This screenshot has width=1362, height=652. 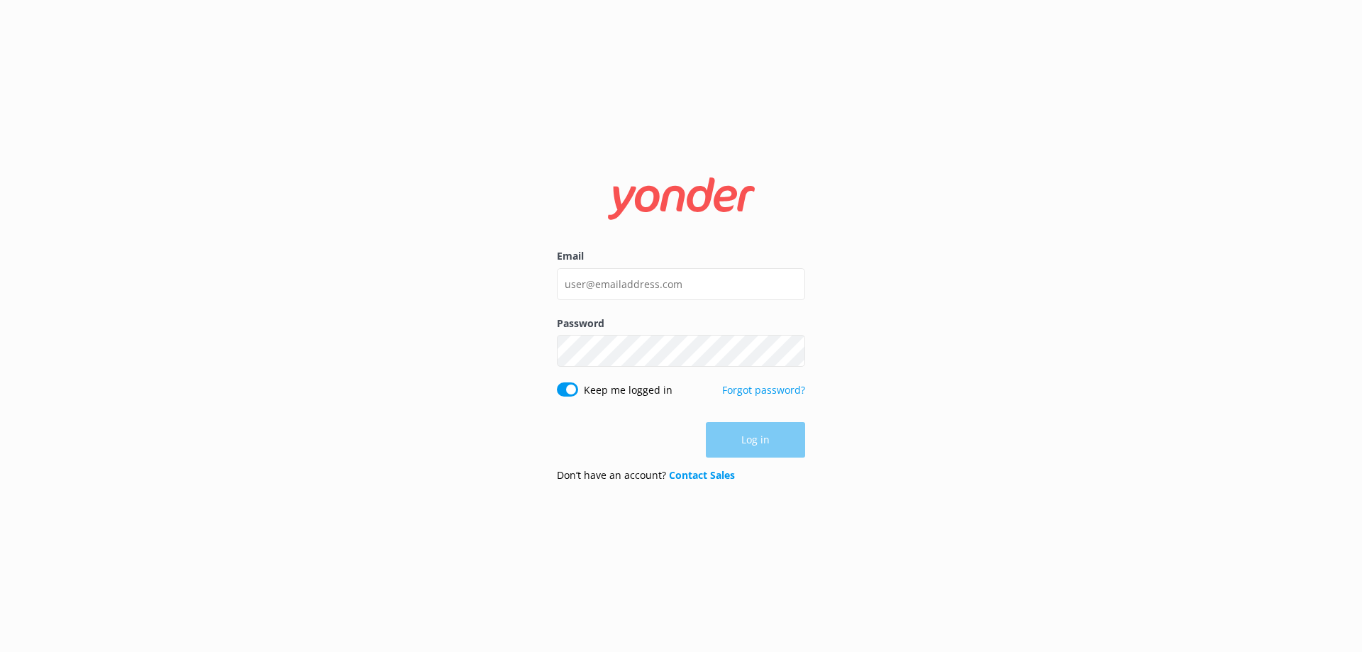 I want to click on label: Email, so click(x=681, y=256).